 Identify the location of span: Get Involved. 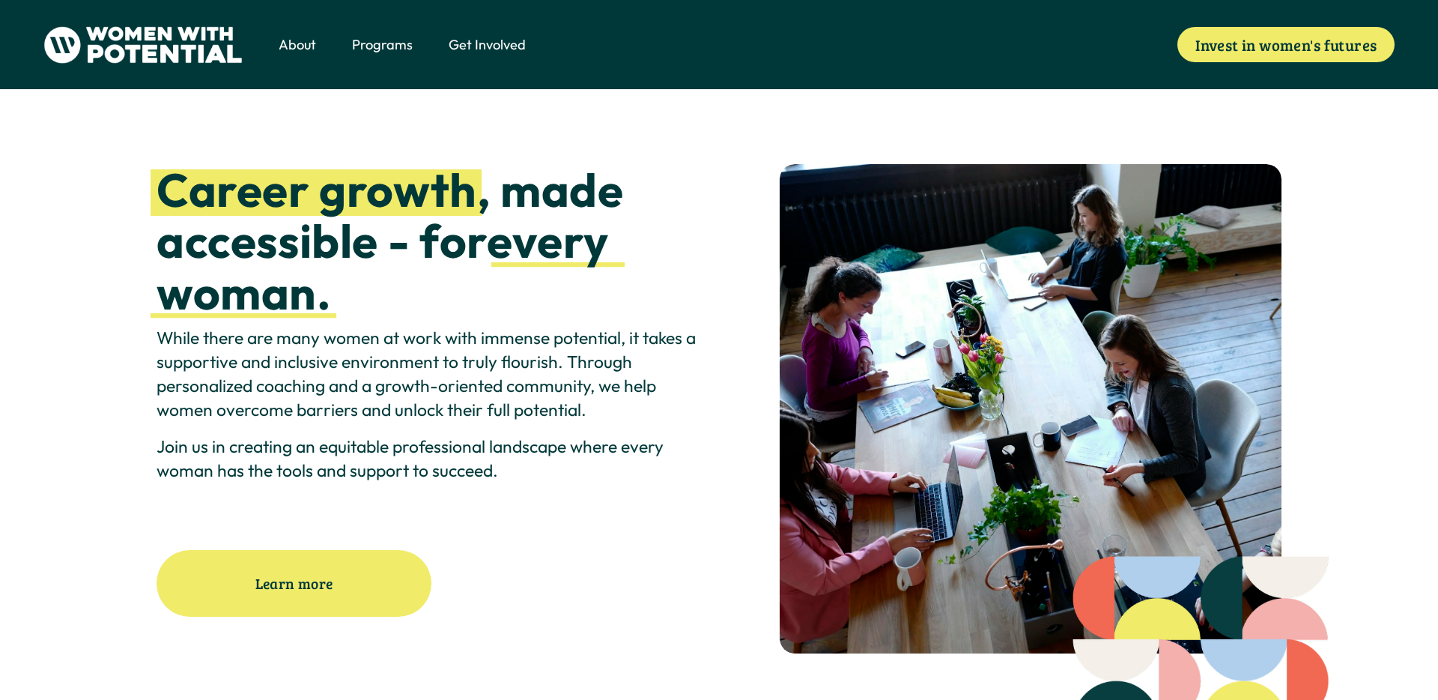
(487, 45).